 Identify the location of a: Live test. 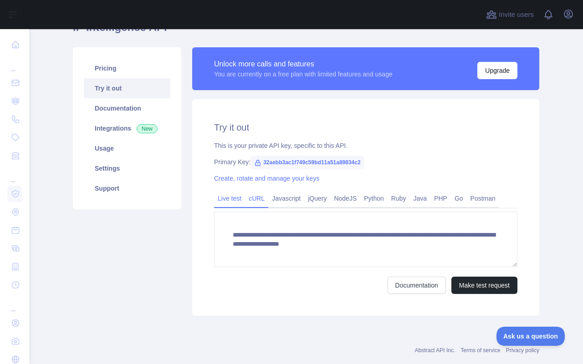
(230, 199).